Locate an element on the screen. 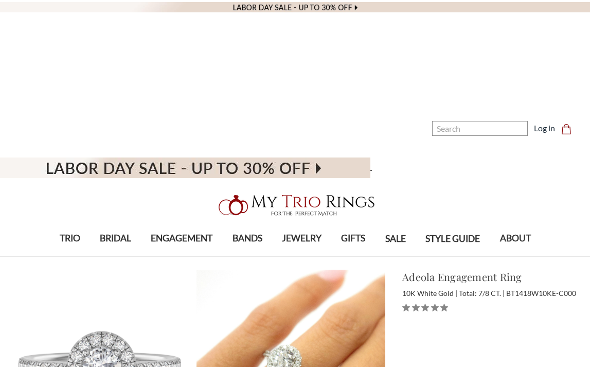 The image size is (590, 367). span: STYLE GUIDE is located at coordinates (453, 239).